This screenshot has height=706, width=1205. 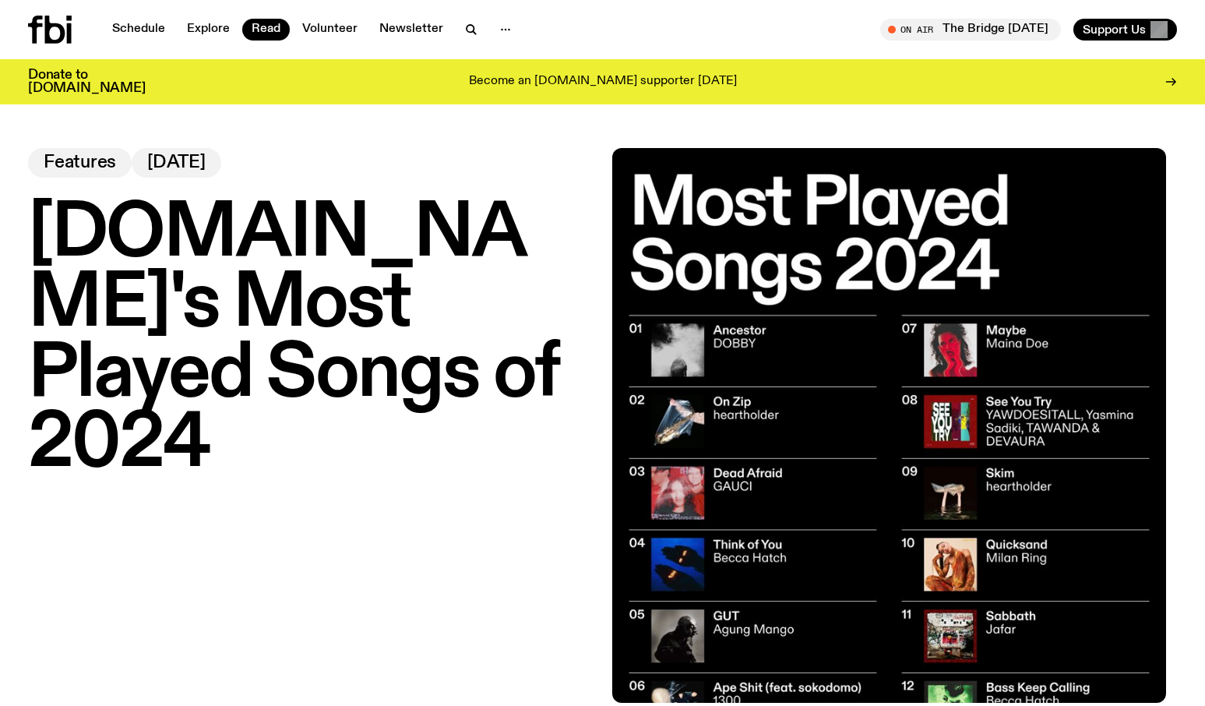 I want to click on span: Features, so click(x=79, y=163).